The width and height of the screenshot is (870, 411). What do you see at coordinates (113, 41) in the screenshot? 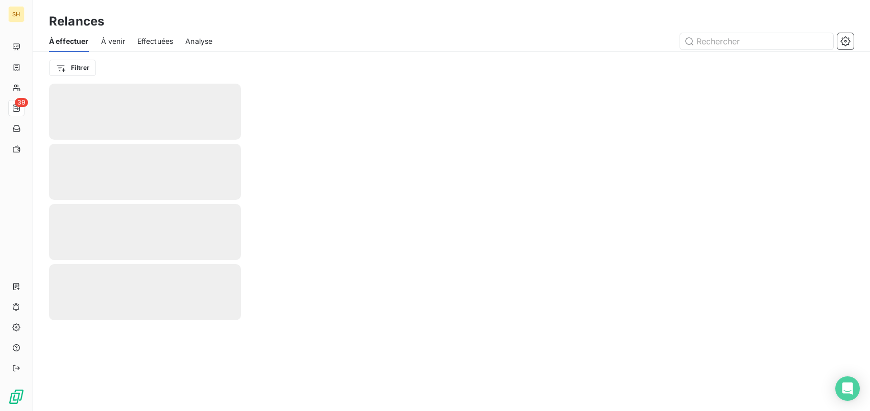
I see `span: À venir` at bounding box center [113, 41].